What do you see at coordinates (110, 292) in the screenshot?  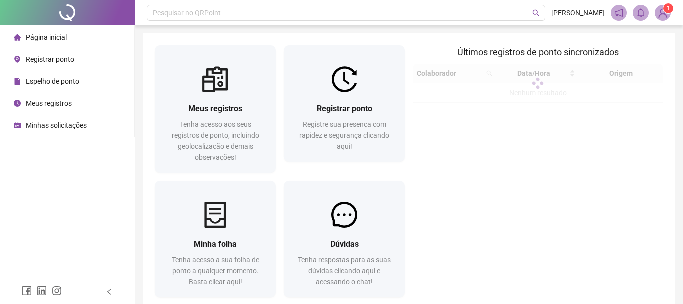 I see `span: left` at bounding box center [110, 292].